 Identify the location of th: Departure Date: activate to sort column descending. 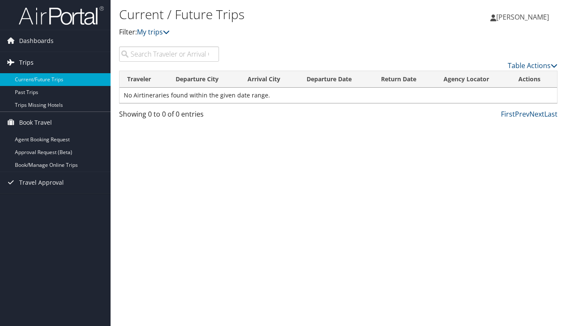
(336, 79).